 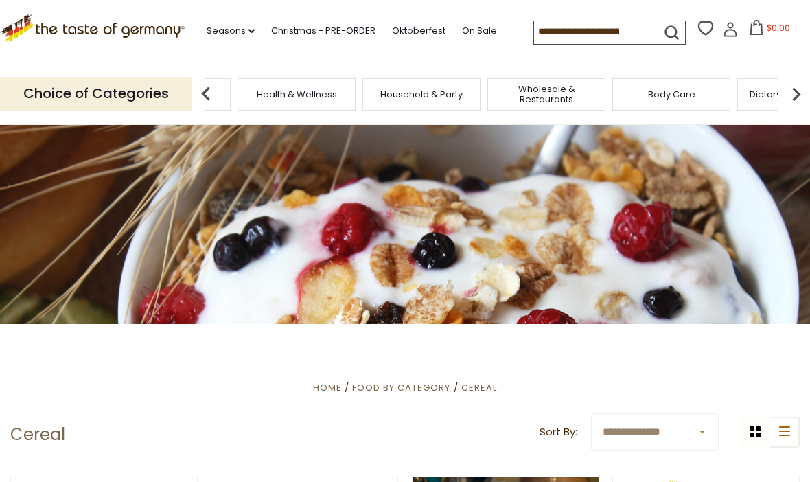 What do you see at coordinates (479, 387) in the screenshot?
I see `a: Cereal` at bounding box center [479, 387].